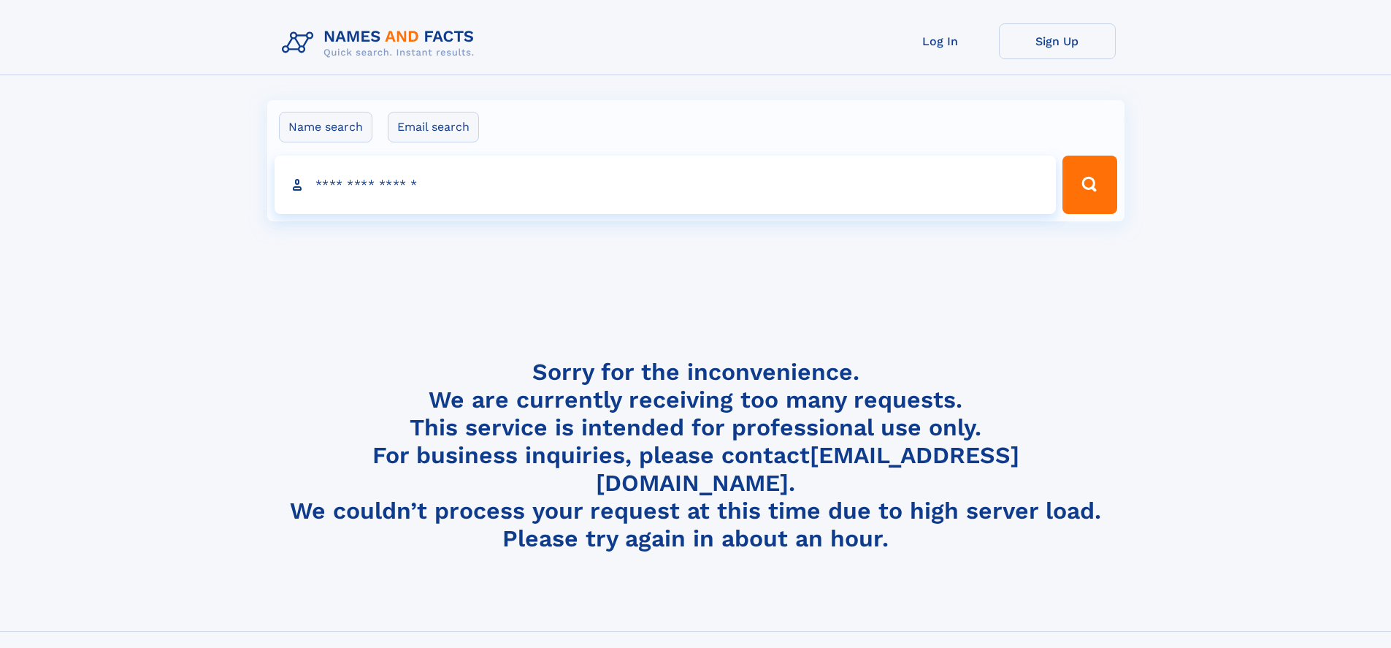 The width and height of the screenshot is (1391, 648). What do you see at coordinates (665, 185) in the screenshot?
I see `input: search input` at bounding box center [665, 185].